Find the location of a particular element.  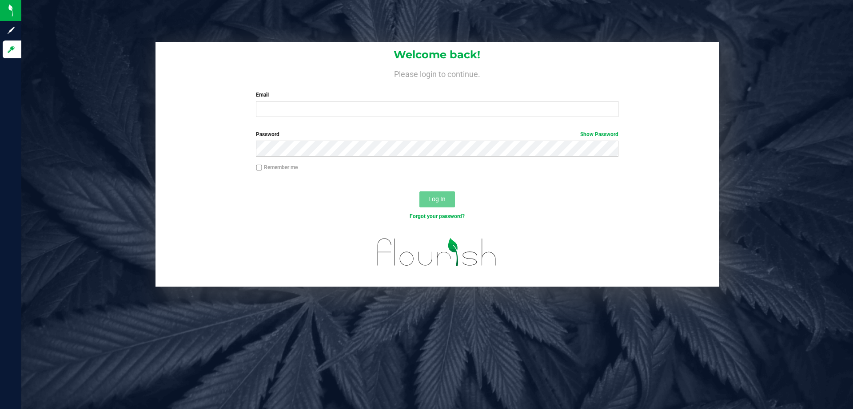

inline-svg: Sign up is located at coordinates (11, 30).